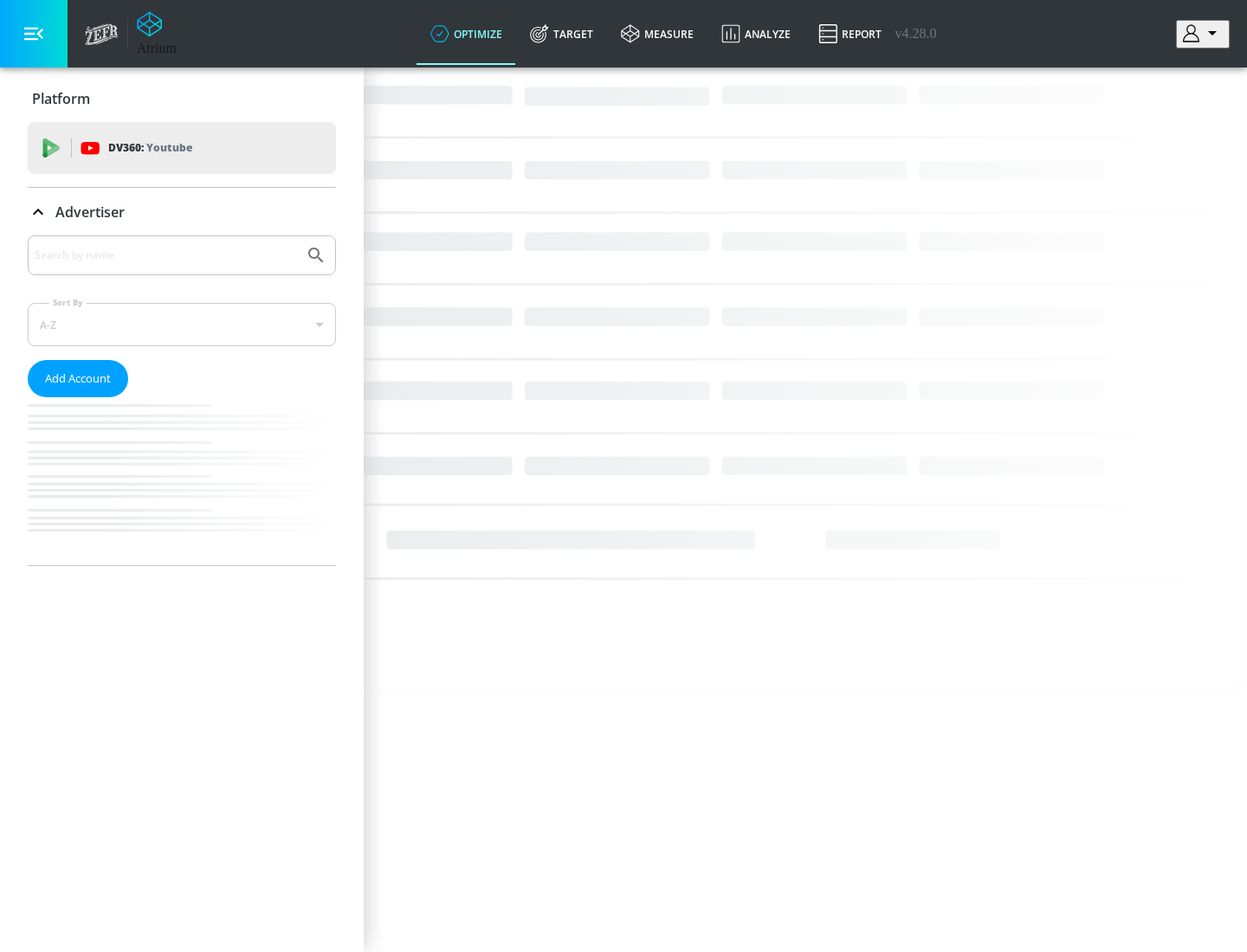 This screenshot has width=1247, height=952. I want to click on p: DV360:, so click(150, 148).